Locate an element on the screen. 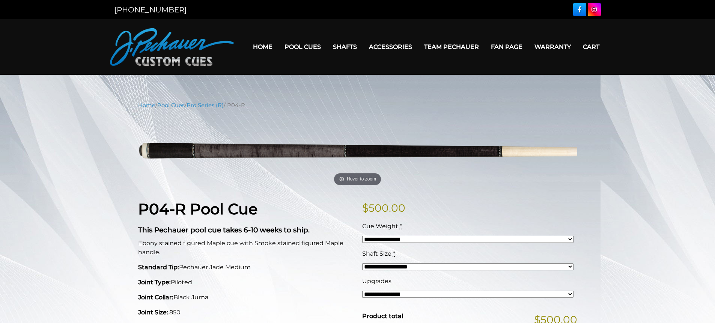 Image resolution: width=715 pixels, height=323 pixels. p: Piloted is located at coordinates (246, 282).